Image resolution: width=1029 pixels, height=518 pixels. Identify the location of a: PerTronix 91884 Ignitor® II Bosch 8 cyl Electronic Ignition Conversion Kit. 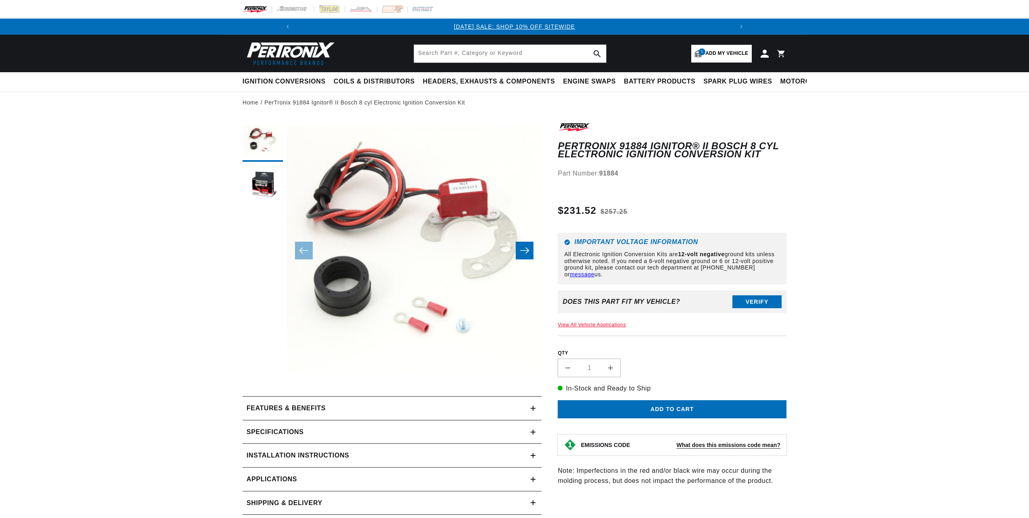
(364, 102).